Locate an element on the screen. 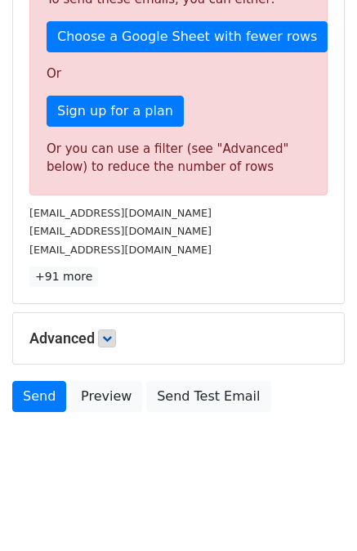 The height and width of the screenshot is (551, 357). a: Preview is located at coordinates (106, 397).